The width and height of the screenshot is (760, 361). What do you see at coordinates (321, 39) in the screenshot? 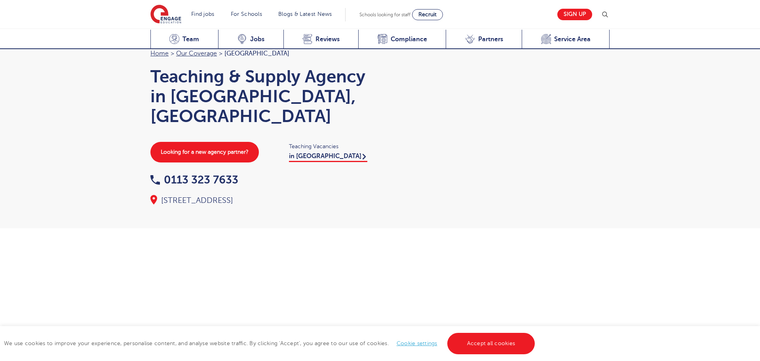
I see `a: Reviews` at bounding box center [321, 39].